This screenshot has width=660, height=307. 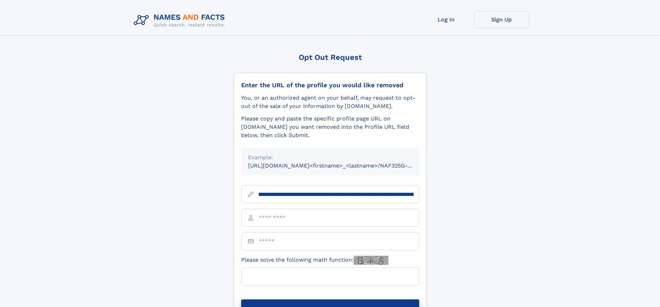 What do you see at coordinates (330, 158) in the screenshot?
I see `div: Example:` at bounding box center [330, 158].